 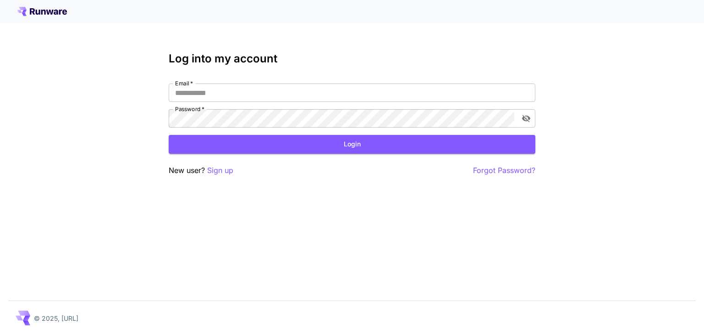 I want to click on label: Email, so click(x=184, y=83).